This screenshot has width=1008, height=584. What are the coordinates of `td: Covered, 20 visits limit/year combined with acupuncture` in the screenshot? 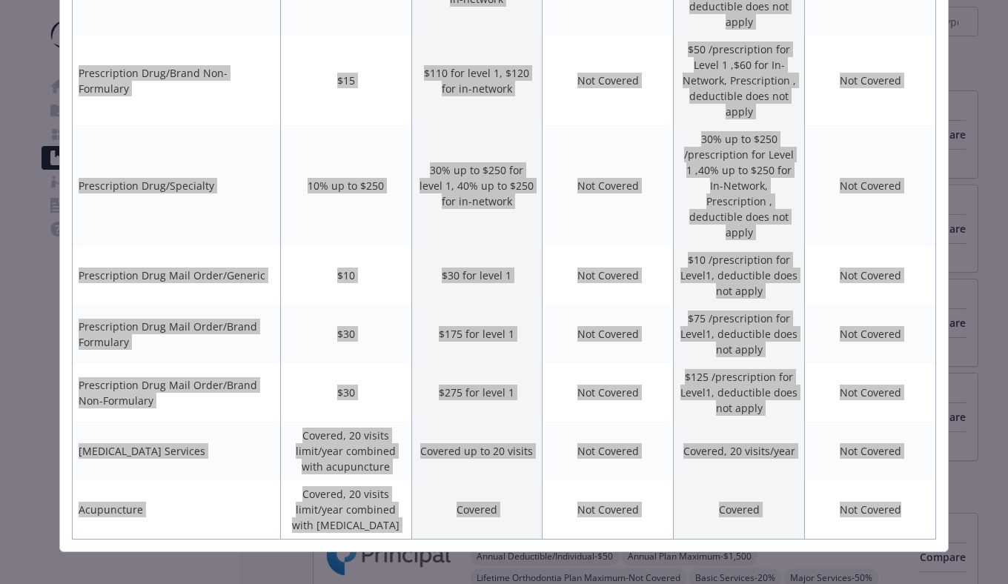 It's located at (345, 451).